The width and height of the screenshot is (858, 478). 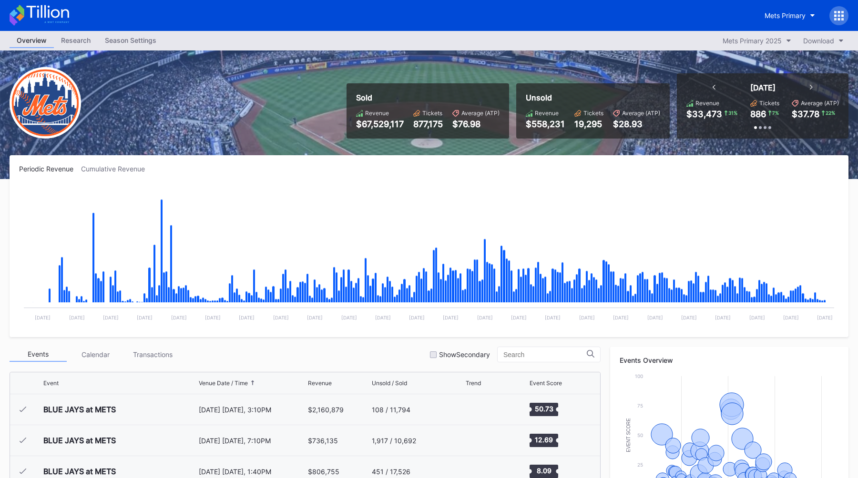 I want to click on div: 451 / 17,526, so click(x=391, y=472).